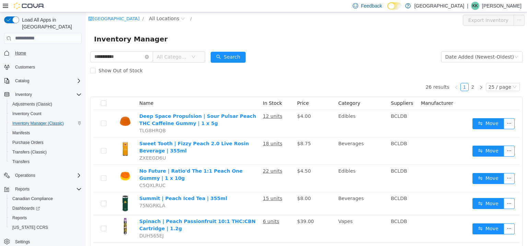 This screenshot has width=527, height=246. Describe the element at coordinates (67, 118) in the screenshot. I see `span: TLG8HRQB` at that location.